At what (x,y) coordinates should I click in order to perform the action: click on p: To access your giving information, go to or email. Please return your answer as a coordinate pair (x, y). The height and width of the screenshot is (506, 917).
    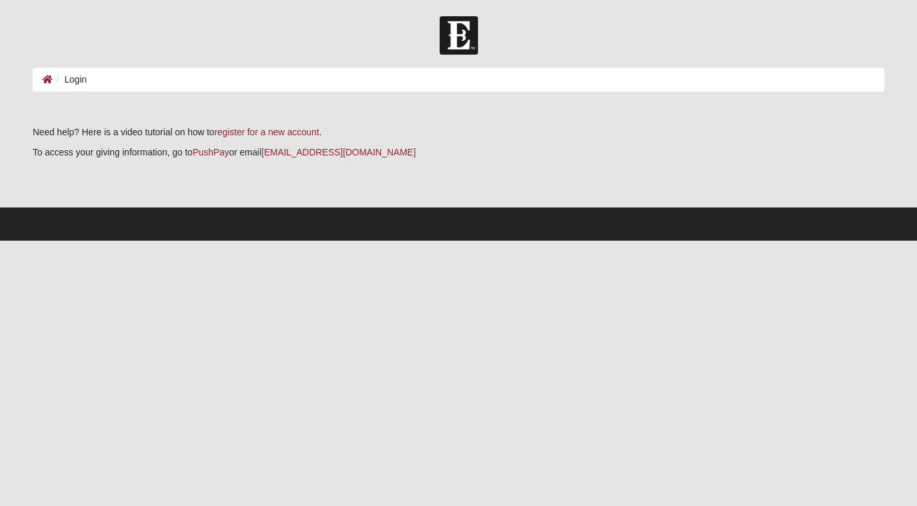
    Looking at the image, I should click on (458, 152).